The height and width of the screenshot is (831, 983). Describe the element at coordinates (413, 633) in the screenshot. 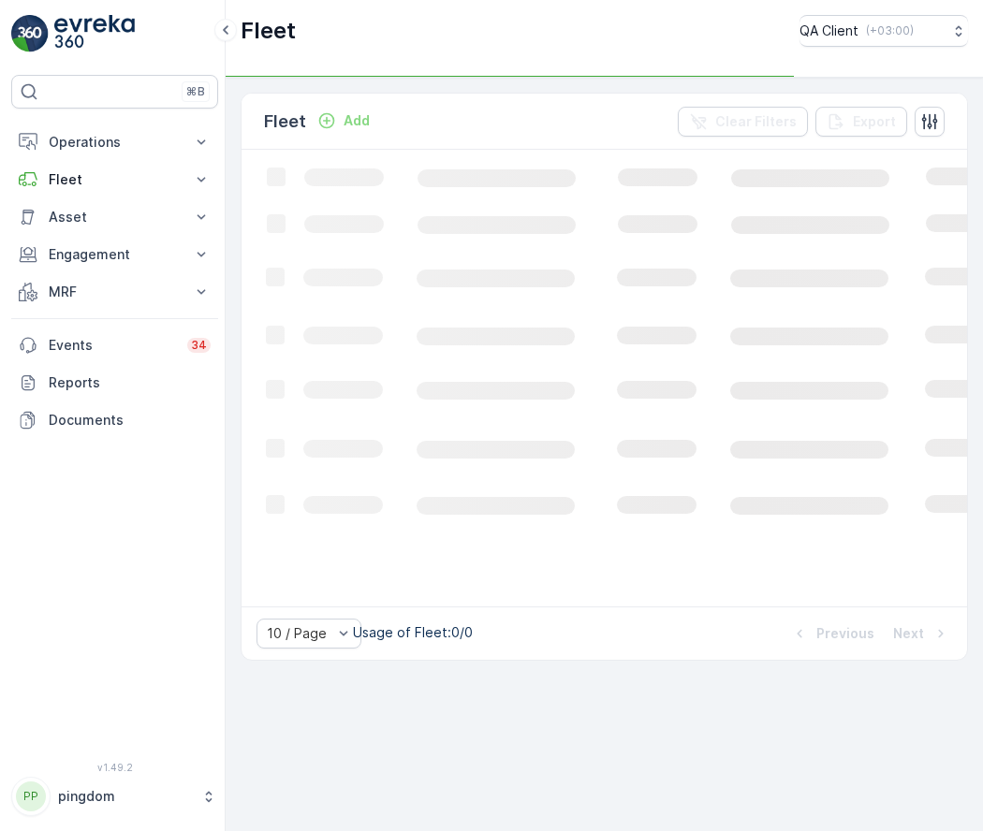

I see `p: Usage of Fleet : 0/0` at that location.